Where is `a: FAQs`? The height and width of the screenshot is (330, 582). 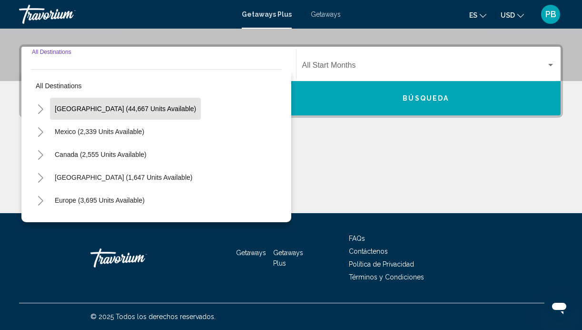
a: FAQs is located at coordinates (357, 238).